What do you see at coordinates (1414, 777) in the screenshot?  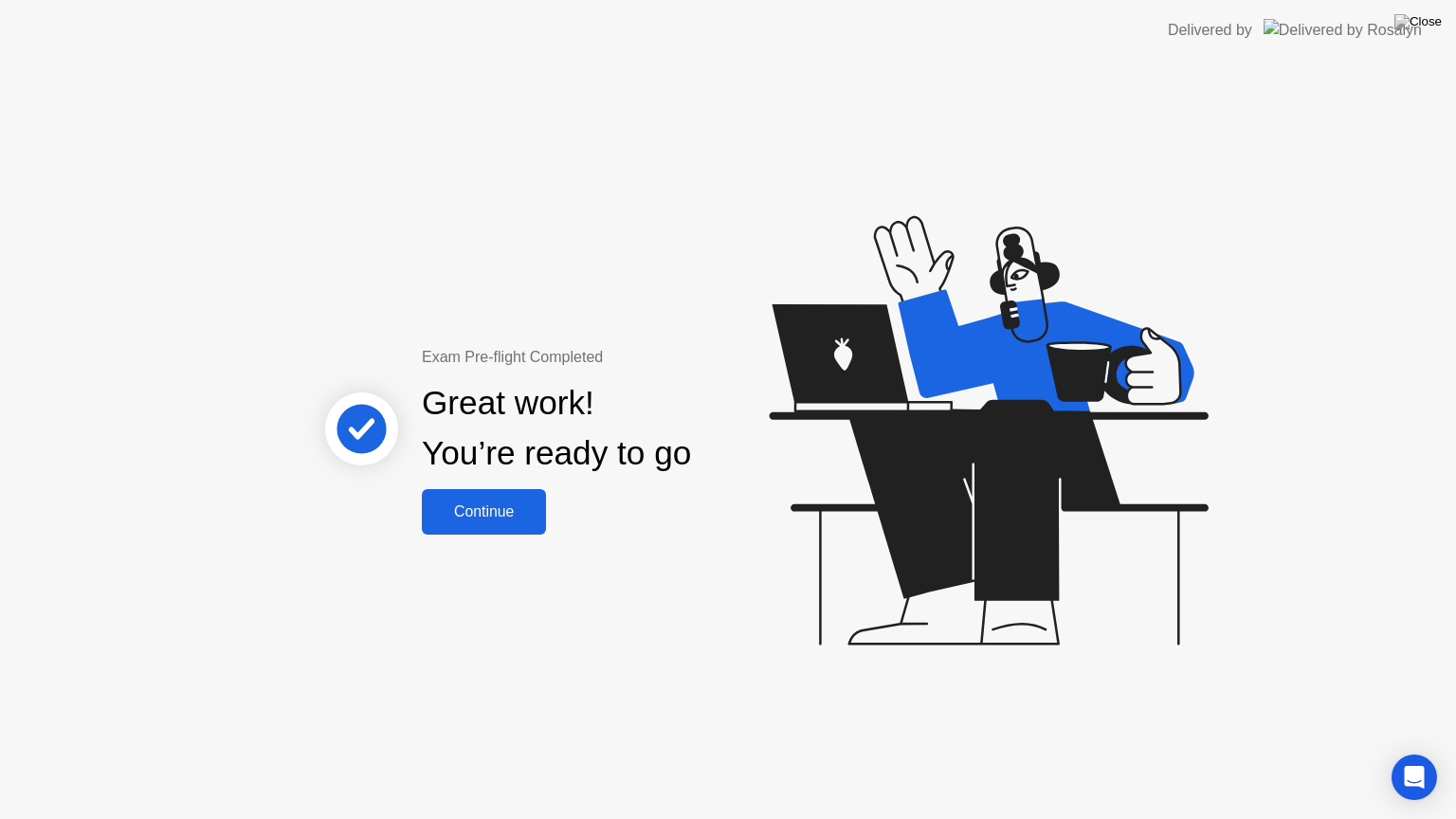 I see `div: Open Intercom Messenger` at bounding box center [1414, 777].